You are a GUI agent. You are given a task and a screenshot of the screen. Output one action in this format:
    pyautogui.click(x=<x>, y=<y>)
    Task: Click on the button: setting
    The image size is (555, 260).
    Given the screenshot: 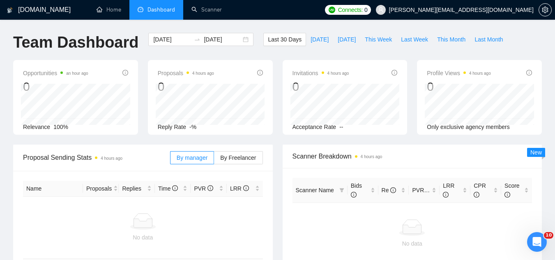 What is the action you would take?
    pyautogui.click(x=545, y=10)
    